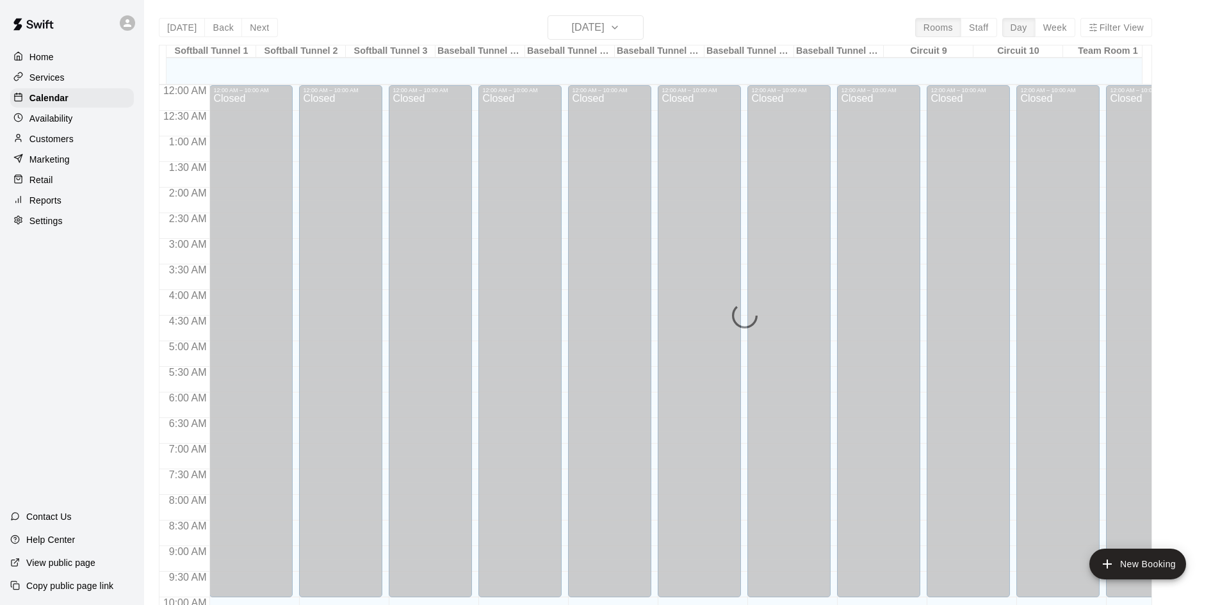 The image size is (1220, 605). What do you see at coordinates (188, 347) in the screenshot?
I see `span: 5:00 AM` at bounding box center [188, 347].